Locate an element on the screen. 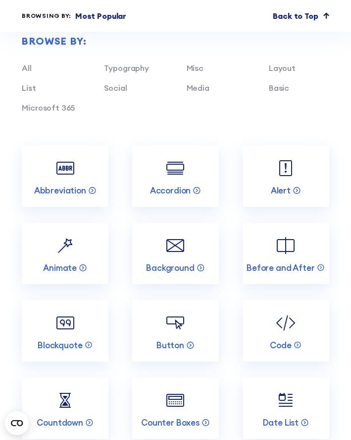 The height and width of the screenshot is (440, 351). a: Counter Boxes is located at coordinates (175, 408).